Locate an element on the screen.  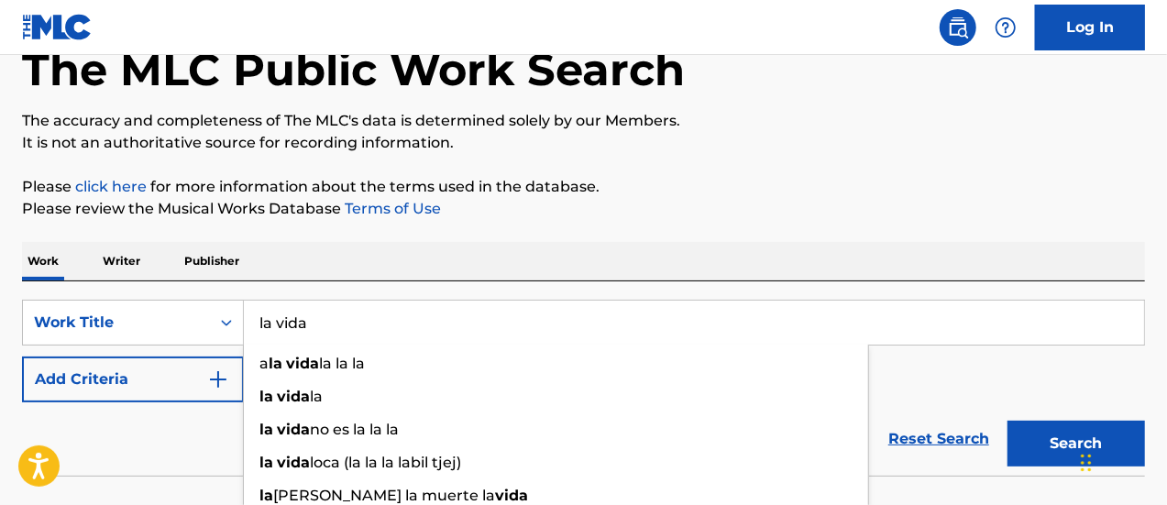
span: la is located at coordinates (316, 396).